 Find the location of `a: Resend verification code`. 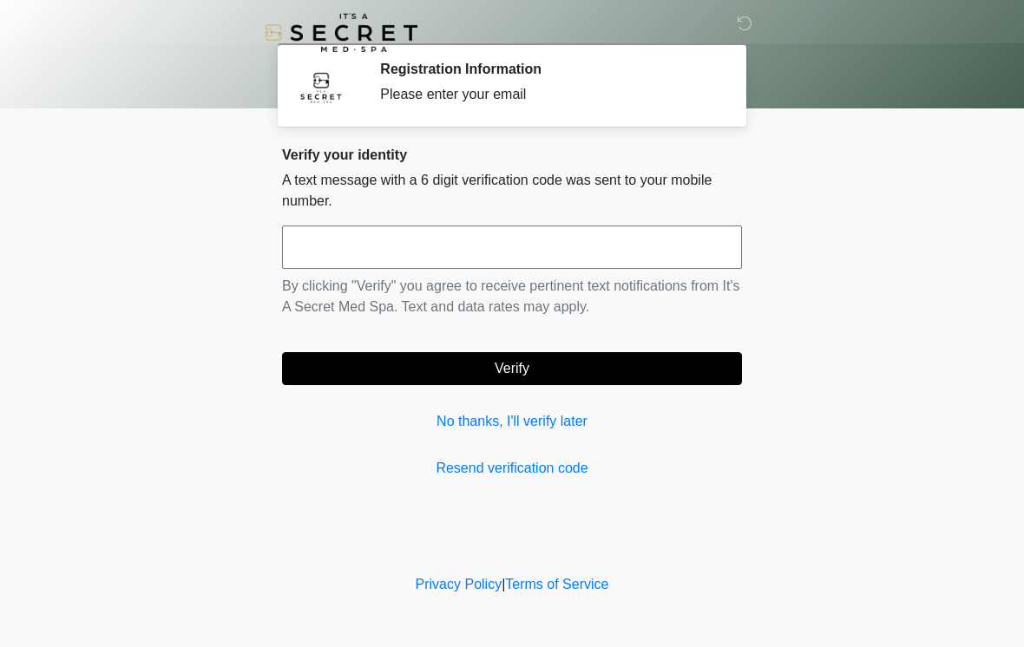

a: Resend verification code is located at coordinates (512, 468).